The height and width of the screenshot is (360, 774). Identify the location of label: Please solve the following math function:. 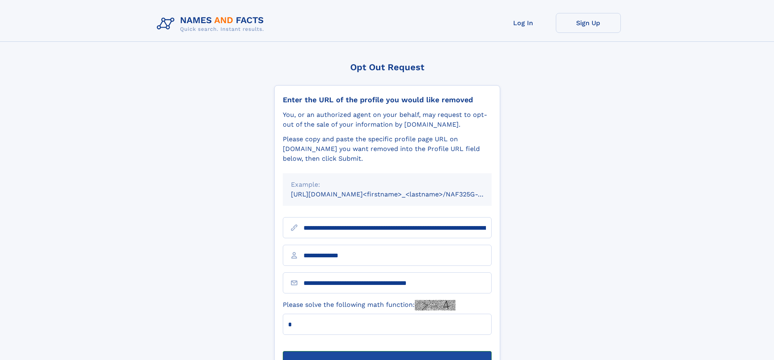
(369, 306).